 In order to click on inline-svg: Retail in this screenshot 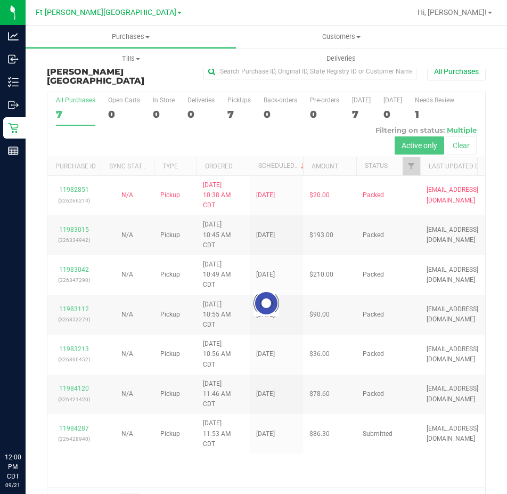, I will do `click(13, 128)`.